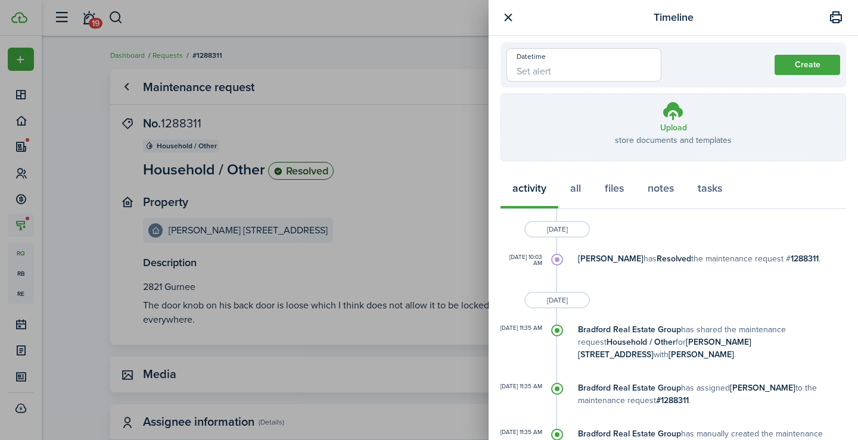  I want to click on button: tasks, so click(709, 191).